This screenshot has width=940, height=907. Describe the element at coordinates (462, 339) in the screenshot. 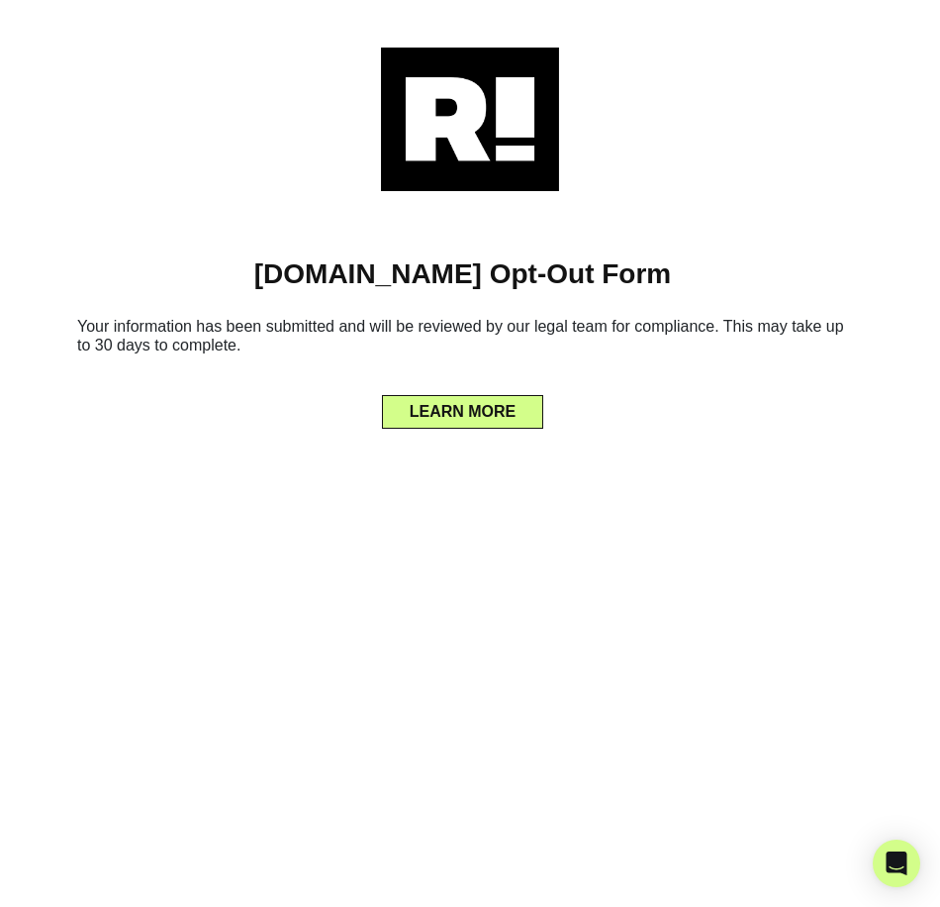

I see `h6: Your information has been submitted and will be reviewed by our legal team for compliance. This m...` at that location.